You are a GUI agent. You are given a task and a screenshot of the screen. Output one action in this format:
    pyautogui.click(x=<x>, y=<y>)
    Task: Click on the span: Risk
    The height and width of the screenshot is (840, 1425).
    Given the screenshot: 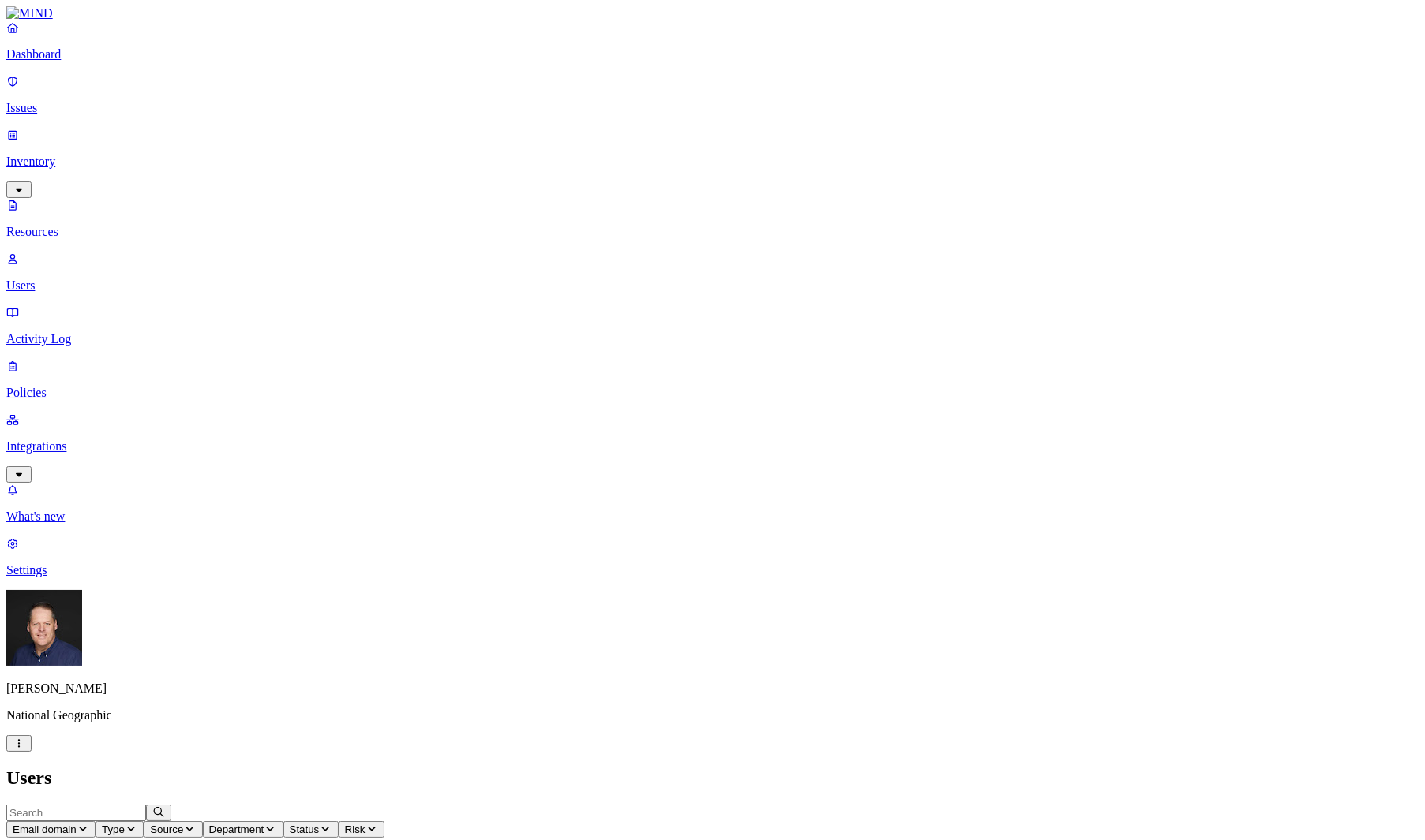 What is the action you would take?
    pyautogui.click(x=355, y=830)
    